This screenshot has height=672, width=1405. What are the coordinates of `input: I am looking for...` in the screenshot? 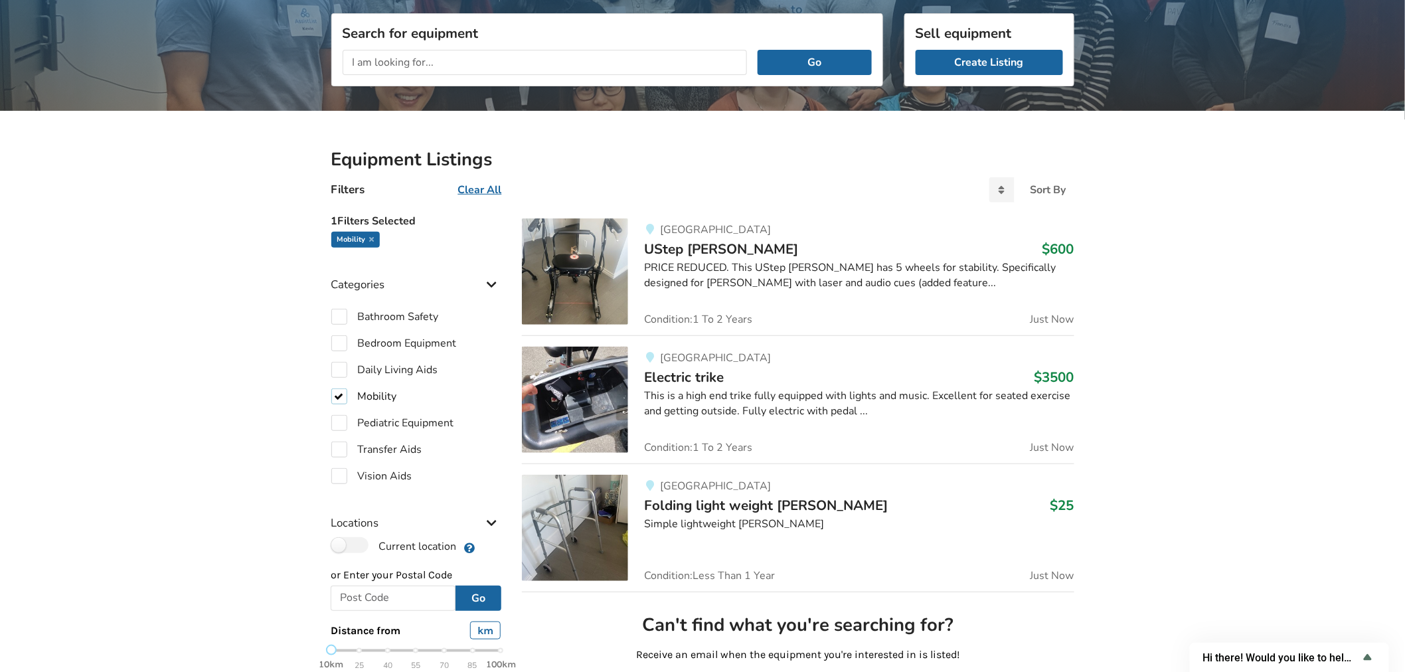 It's located at (545, 62).